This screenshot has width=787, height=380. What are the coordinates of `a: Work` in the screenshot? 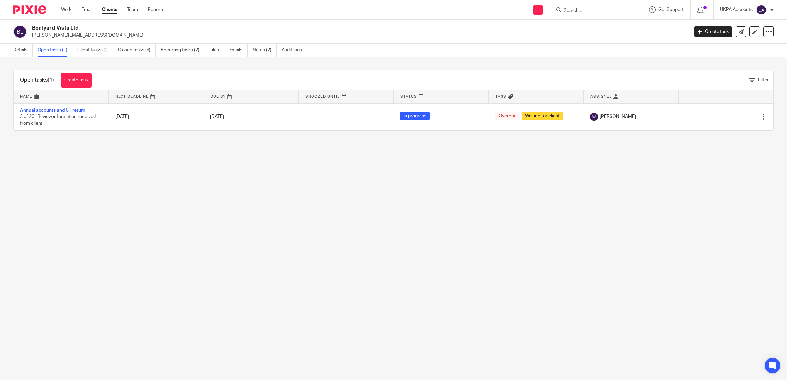 It's located at (66, 10).